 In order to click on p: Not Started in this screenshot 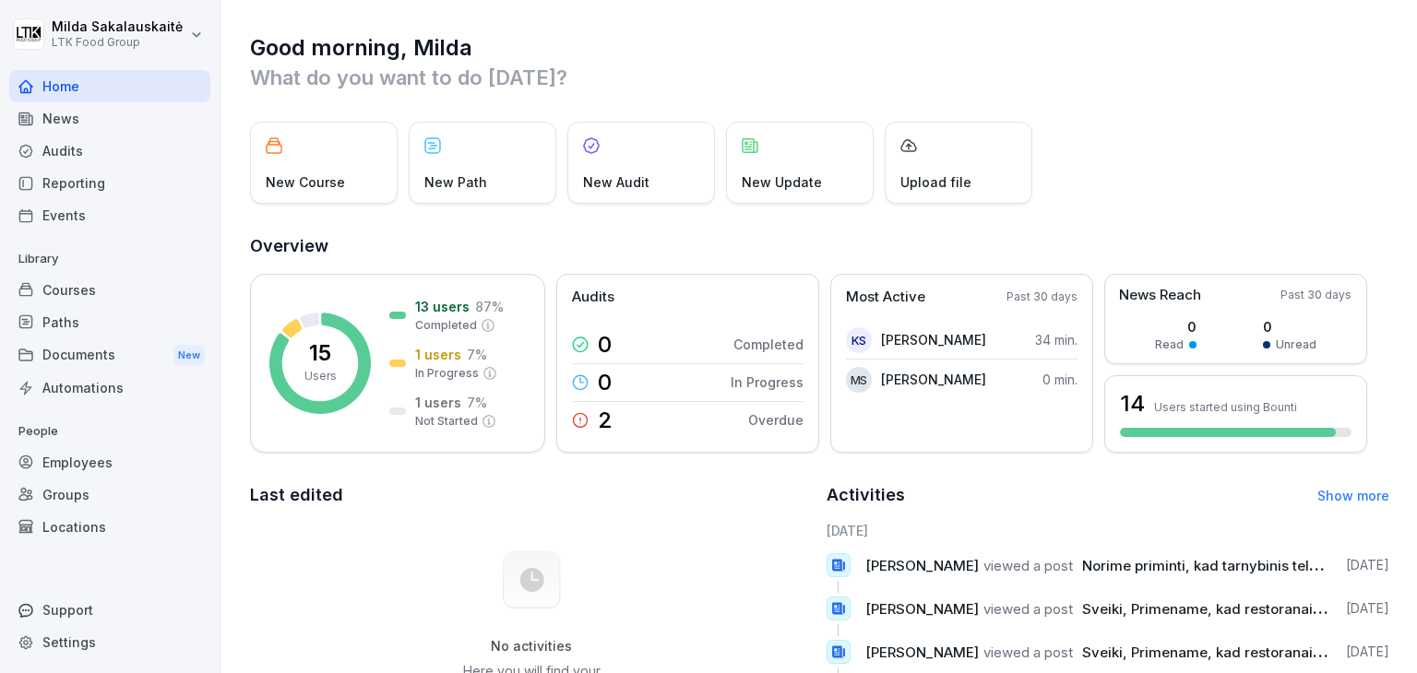, I will do `click(446, 421)`.